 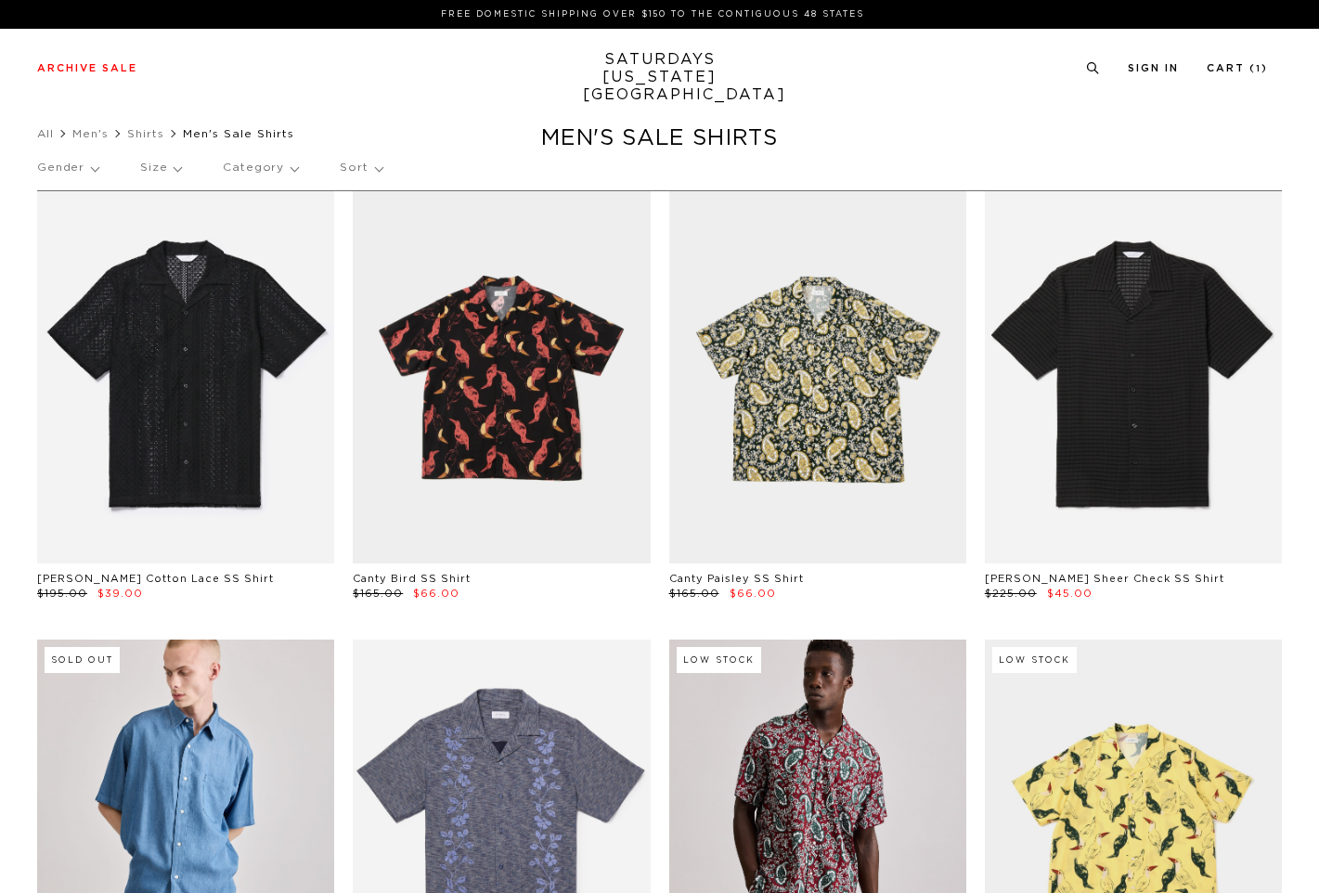 I want to click on p: Sort, so click(x=360, y=168).